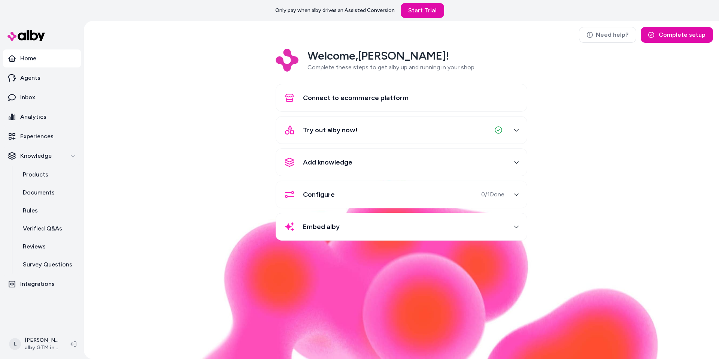  I want to click on a: Start Trial, so click(423, 10).